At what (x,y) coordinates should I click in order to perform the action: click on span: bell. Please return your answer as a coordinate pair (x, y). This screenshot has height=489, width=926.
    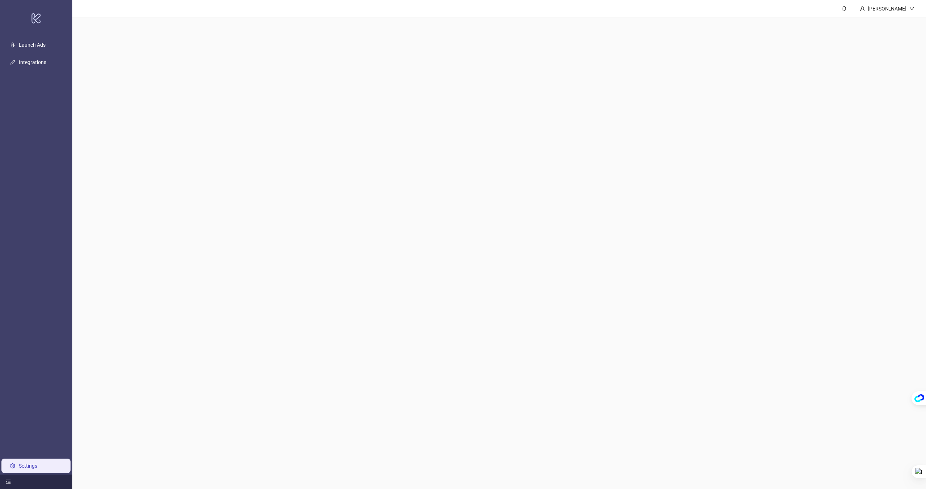
    Looking at the image, I should click on (844, 8).